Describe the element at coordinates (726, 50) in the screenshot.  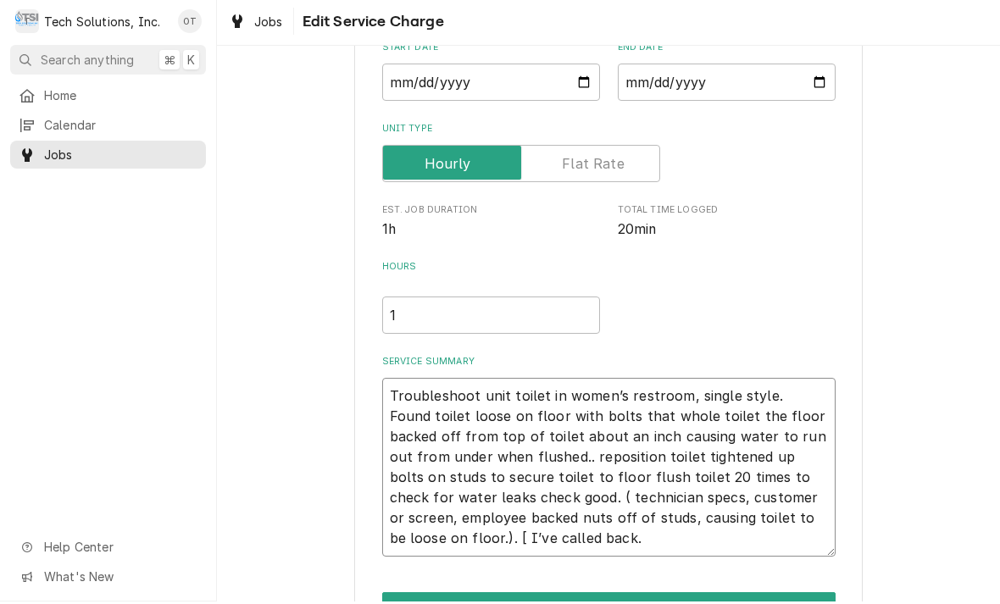
I see `label: End Date` at that location.